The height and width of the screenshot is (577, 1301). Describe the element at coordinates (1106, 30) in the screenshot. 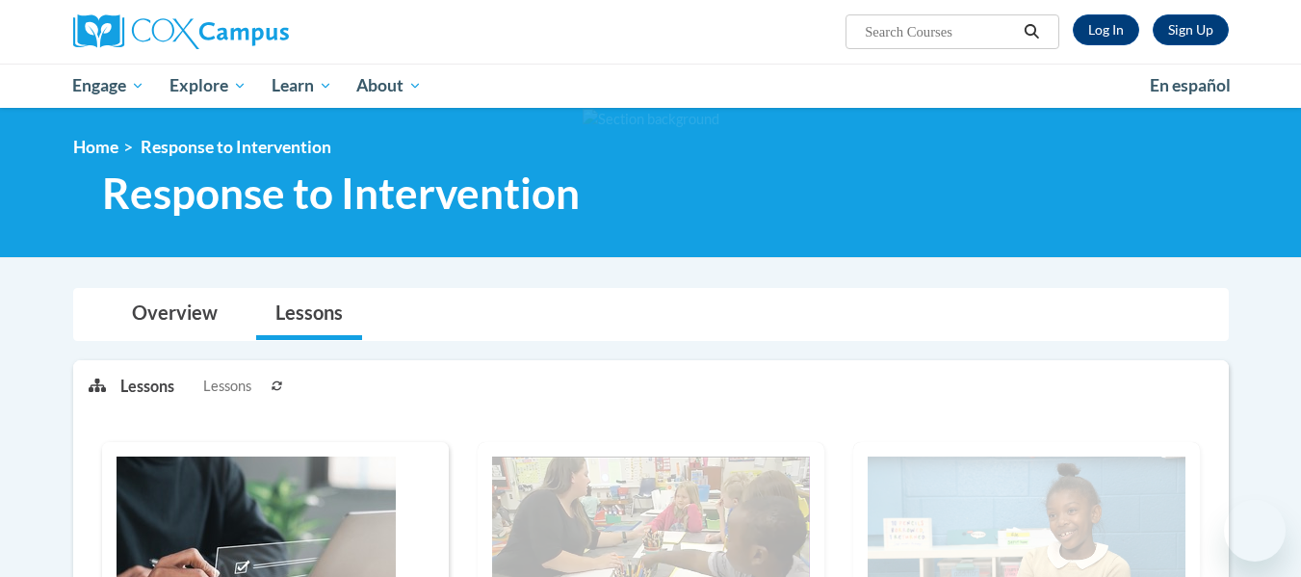

I see `a: Log In` at that location.